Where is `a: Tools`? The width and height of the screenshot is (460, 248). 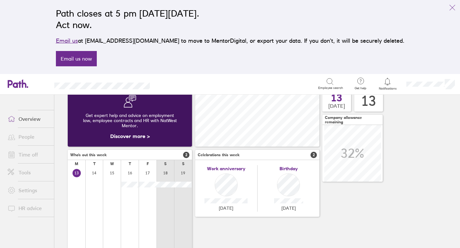 a: Tools is located at coordinates (28, 173).